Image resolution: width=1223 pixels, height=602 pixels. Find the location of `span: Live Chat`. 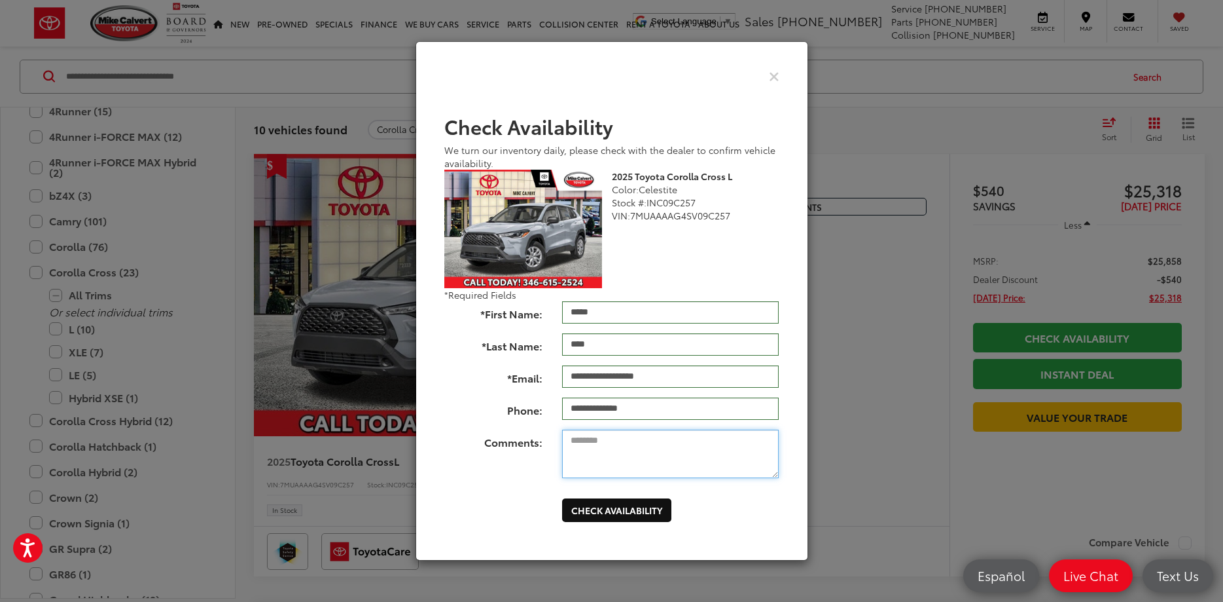

span: Live Chat is located at coordinates (1091, 575).